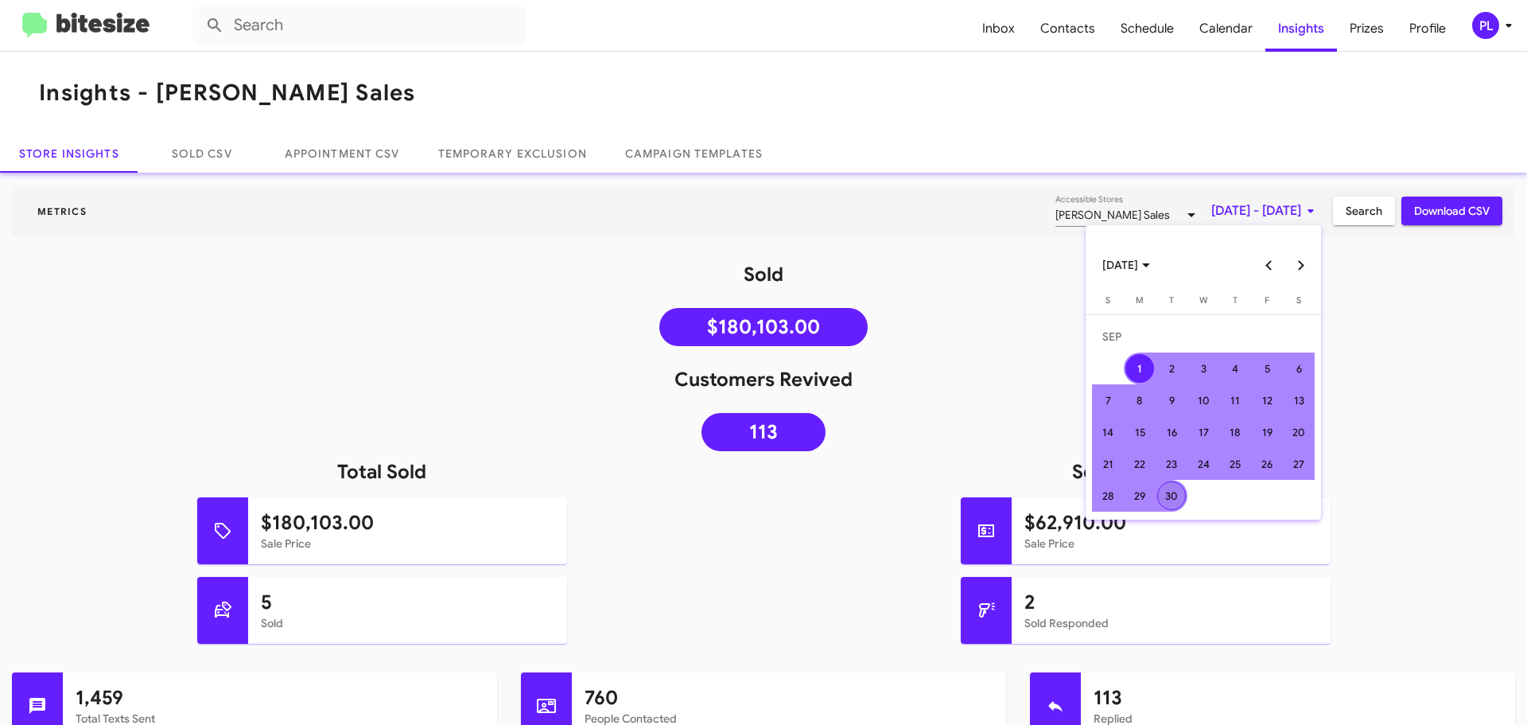 This screenshot has height=725, width=1527. I want to click on th: Sunday, so click(1108, 303).